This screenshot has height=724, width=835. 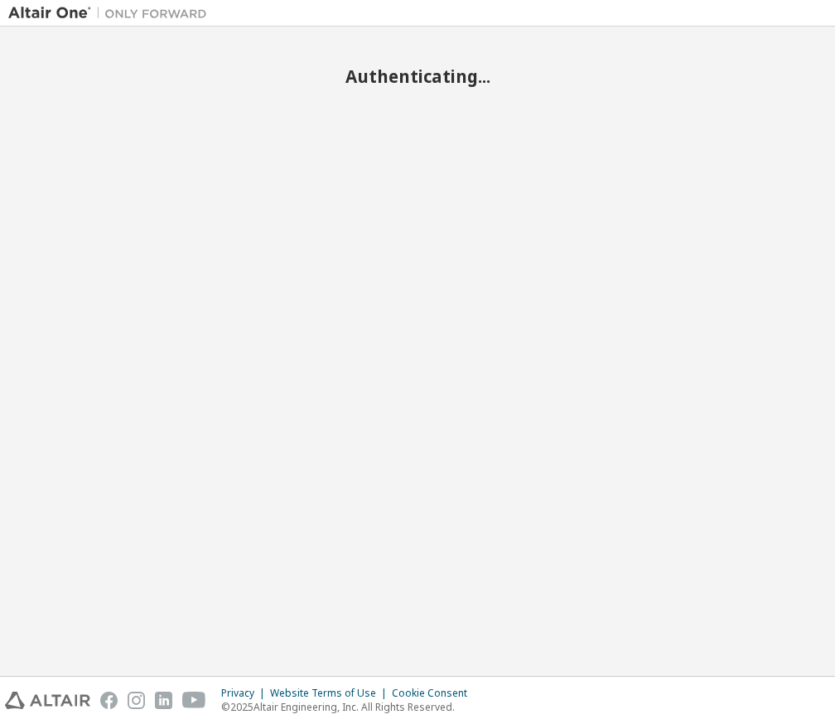 I want to click on img: altair_logo.svg, so click(x=47, y=700).